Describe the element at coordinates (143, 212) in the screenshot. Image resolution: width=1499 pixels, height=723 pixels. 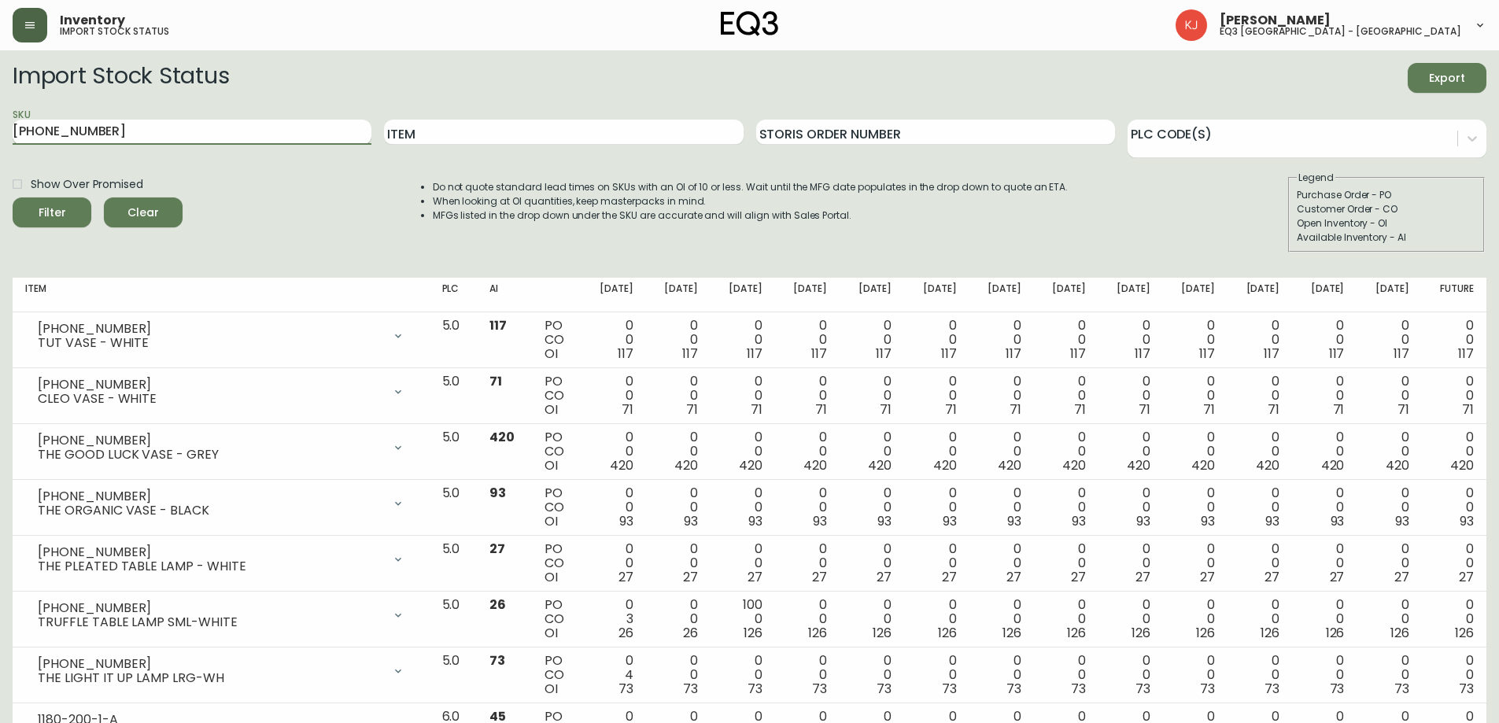
I see `span: Clear` at that location.